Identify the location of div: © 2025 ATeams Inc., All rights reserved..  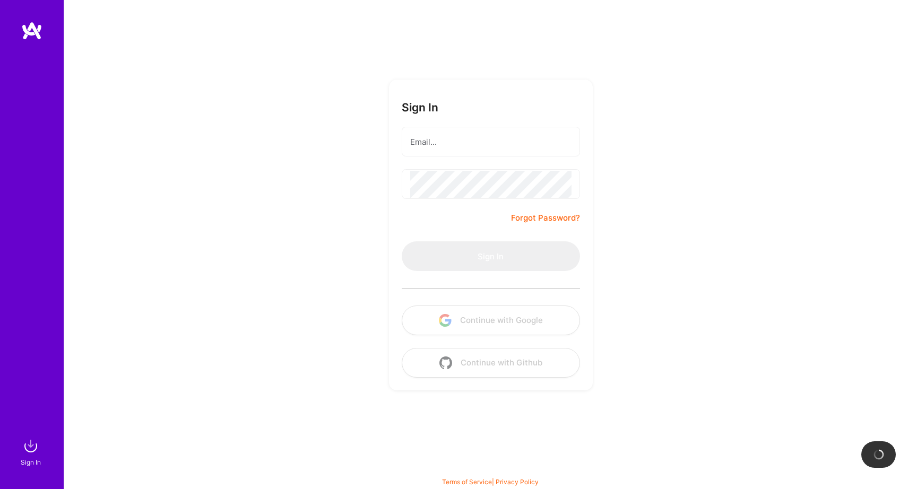
(490, 471).